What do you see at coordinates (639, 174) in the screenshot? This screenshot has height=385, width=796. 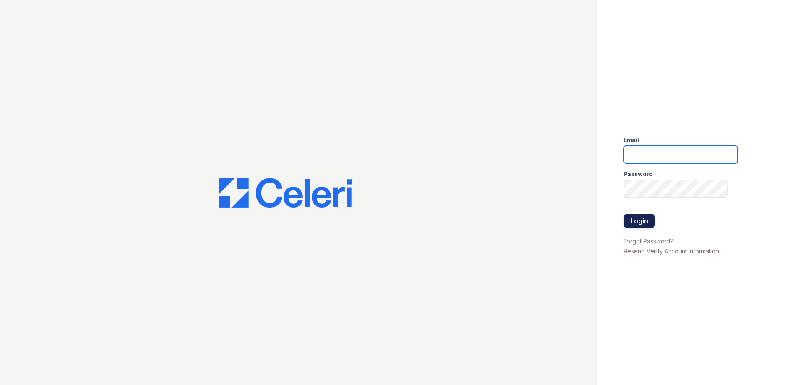 I see `label: Password` at bounding box center [639, 174].